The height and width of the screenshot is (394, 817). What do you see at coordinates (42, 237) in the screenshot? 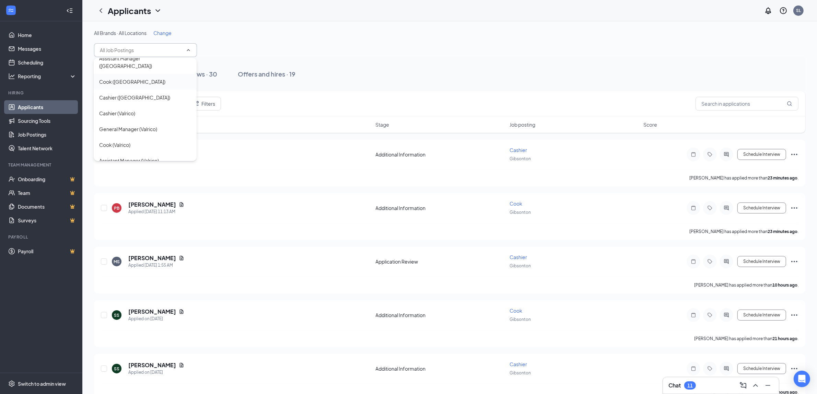
I see `div: Payroll` at bounding box center [42, 237].